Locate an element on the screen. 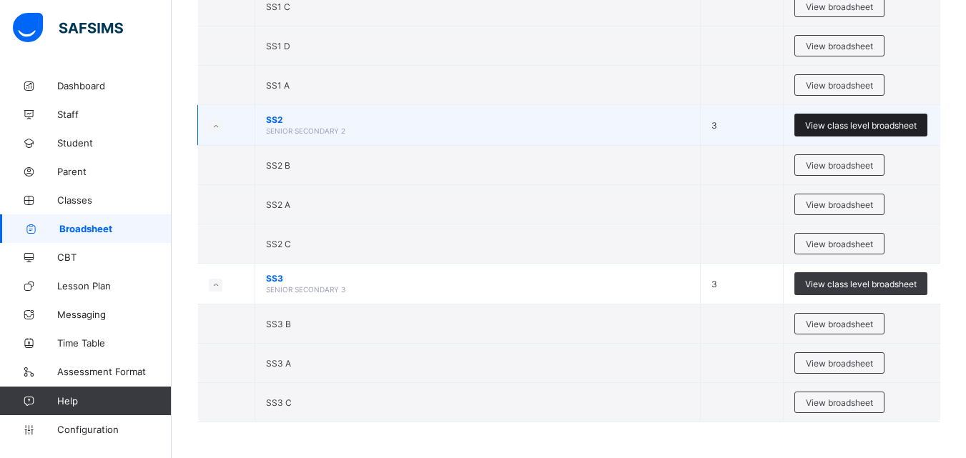  span: Parent is located at coordinates (114, 172).